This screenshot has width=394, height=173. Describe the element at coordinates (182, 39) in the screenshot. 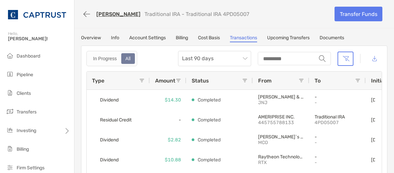

I see `a: Billing` at that location.